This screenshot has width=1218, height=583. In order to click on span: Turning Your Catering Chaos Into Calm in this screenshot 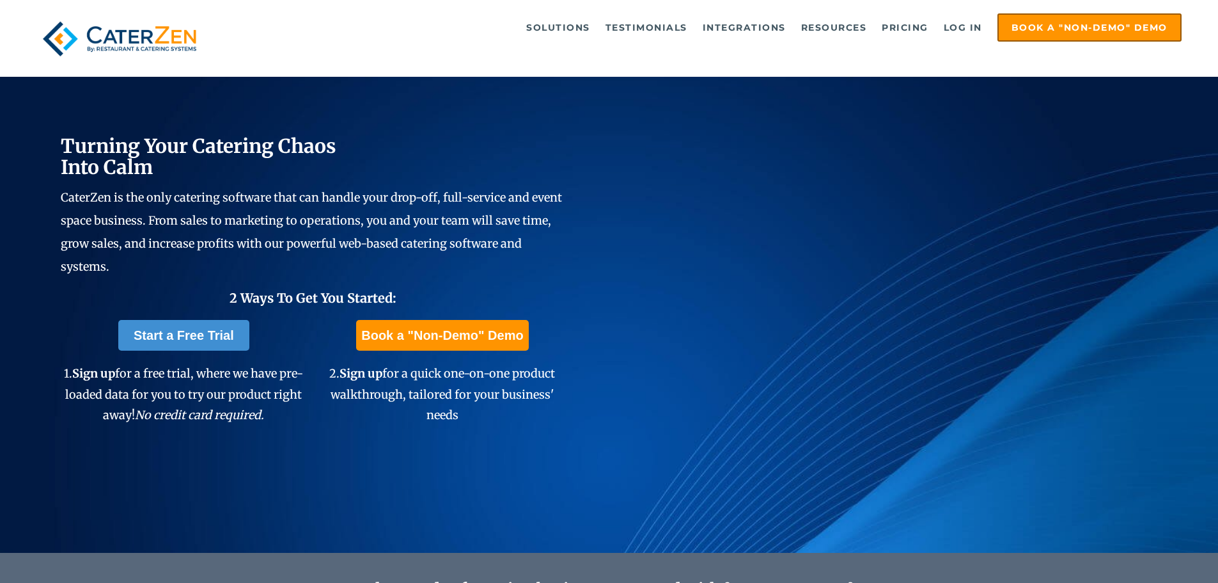, I will do `click(198, 156)`.